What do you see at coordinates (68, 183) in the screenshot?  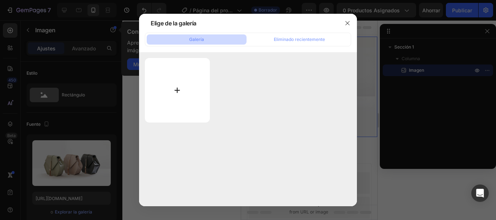 I see `div: Generate layout` at bounding box center [68, 183].